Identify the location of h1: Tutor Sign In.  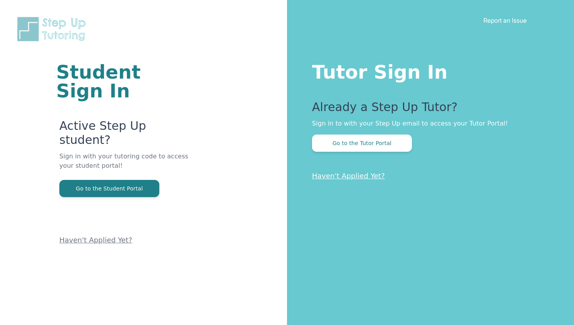
(427, 70).